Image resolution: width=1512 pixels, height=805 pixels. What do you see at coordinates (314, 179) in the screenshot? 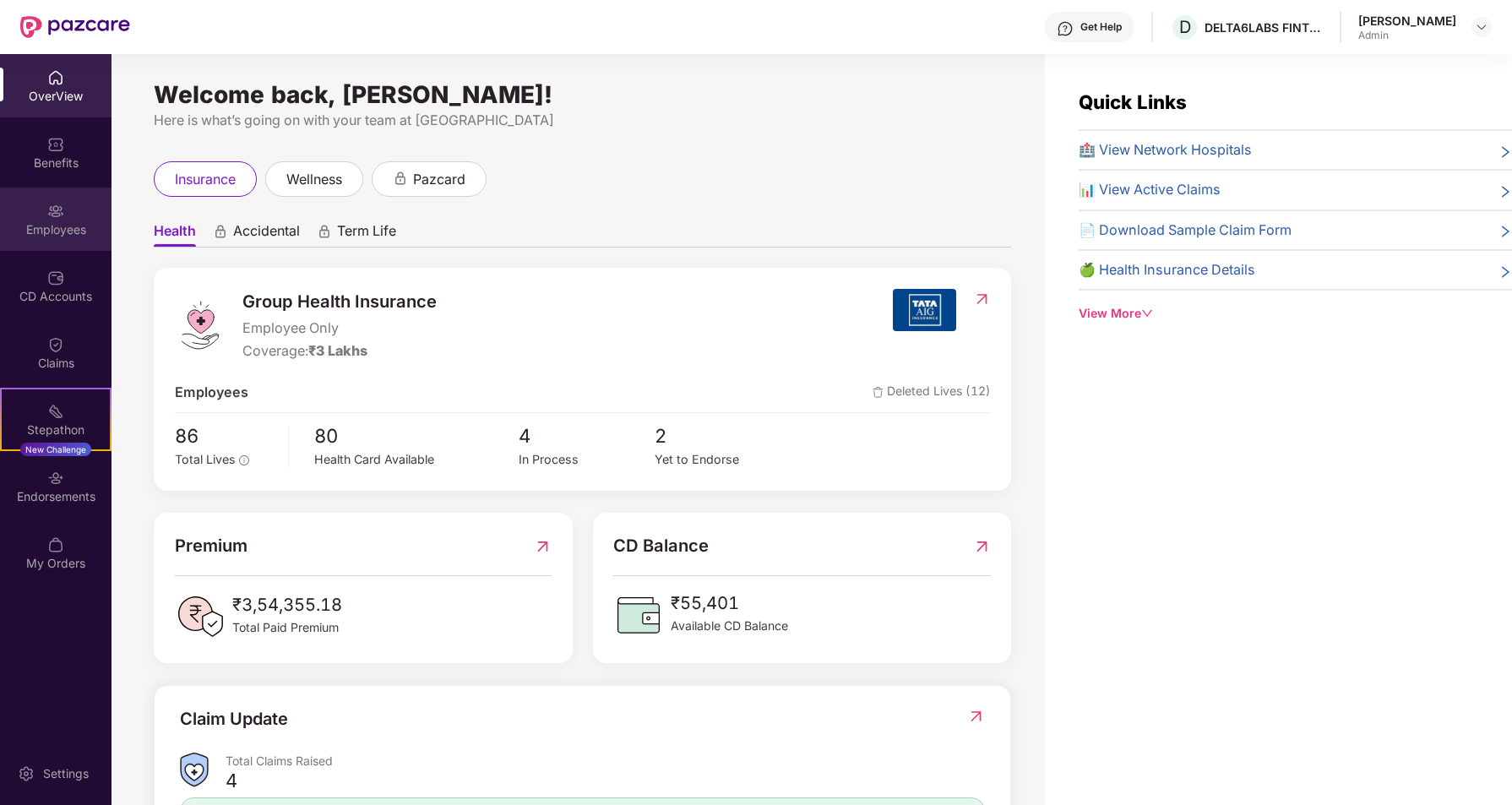
I see `span: wellness` at bounding box center [314, 179].